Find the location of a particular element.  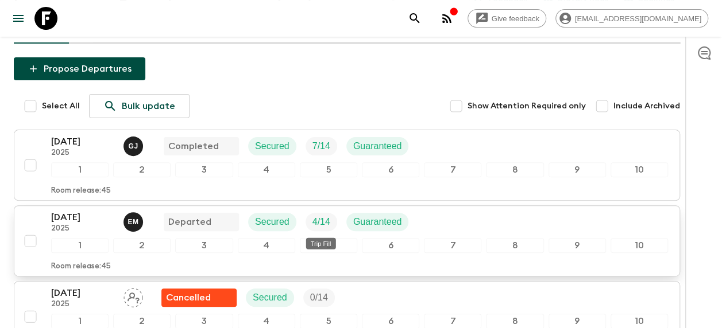

span: Show Attention Required only is located at coordinates (527, 106).